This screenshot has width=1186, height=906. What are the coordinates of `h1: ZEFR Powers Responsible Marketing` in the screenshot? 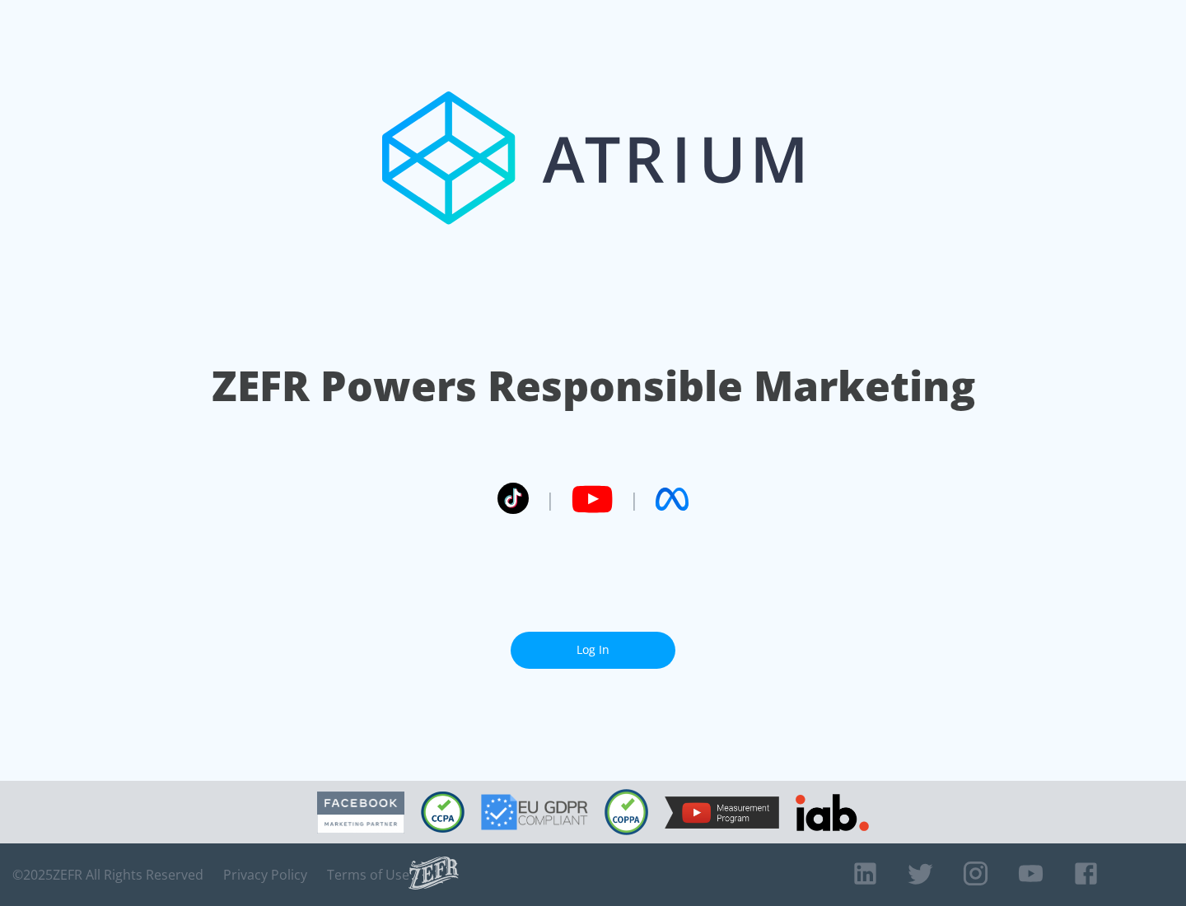 It's located at (593, 386).